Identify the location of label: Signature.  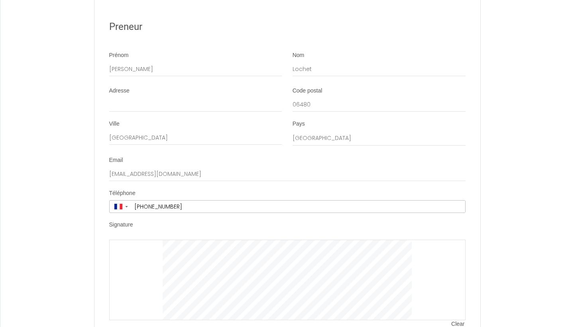
(121, 225).